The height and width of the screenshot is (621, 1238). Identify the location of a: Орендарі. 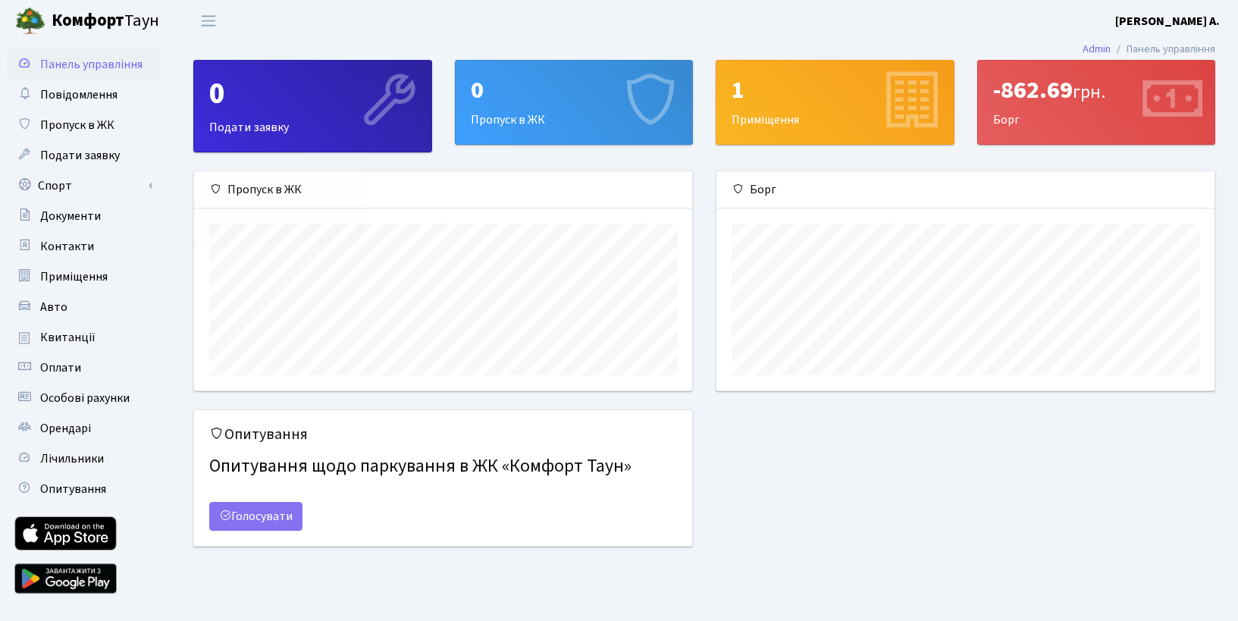
(83, 428).